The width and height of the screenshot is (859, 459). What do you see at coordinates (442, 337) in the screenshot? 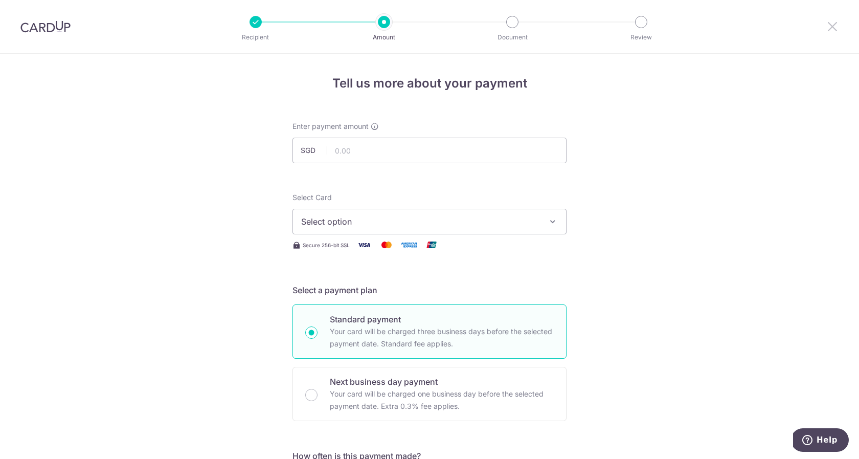
I see `p: Your card will be charged three business days before the selected payment date. Standard fee appl...` at bounding box center [442, 337].